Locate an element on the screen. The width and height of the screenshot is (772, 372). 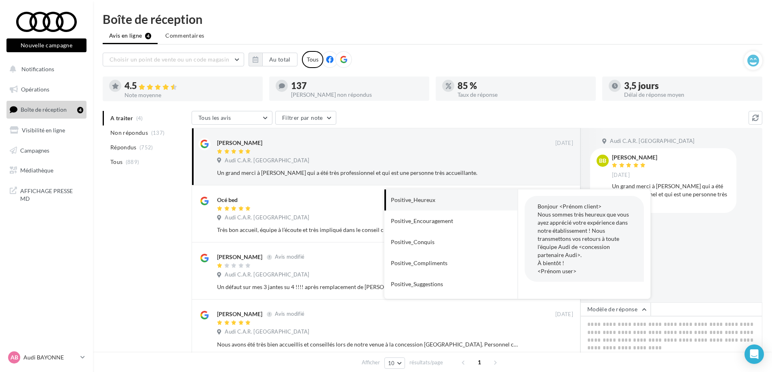
span: BB is located at coordinates (603, 161).